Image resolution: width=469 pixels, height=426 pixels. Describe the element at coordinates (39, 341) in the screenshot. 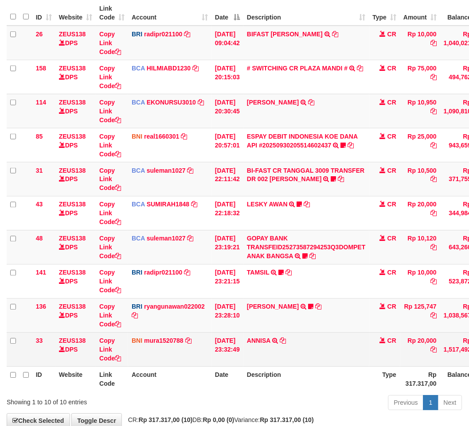

I see `span: 33` at that location.